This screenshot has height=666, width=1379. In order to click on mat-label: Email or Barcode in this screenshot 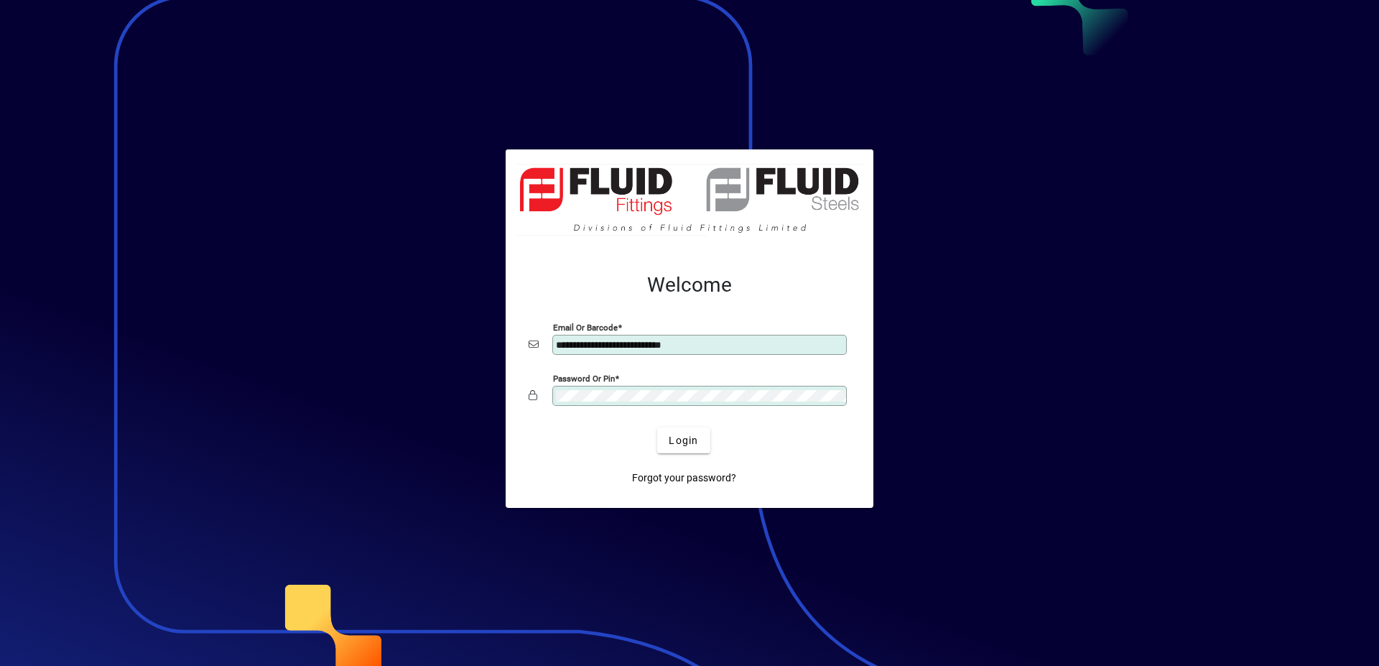, I will do `click(585, 327)`.